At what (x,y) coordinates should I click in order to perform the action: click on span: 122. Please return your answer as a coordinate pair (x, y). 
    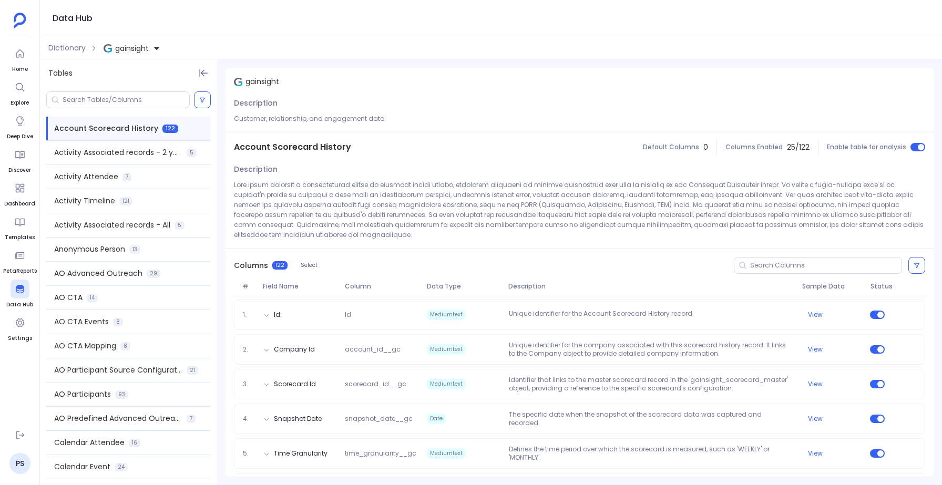
    Looking at the image, I should click on (280, 266).